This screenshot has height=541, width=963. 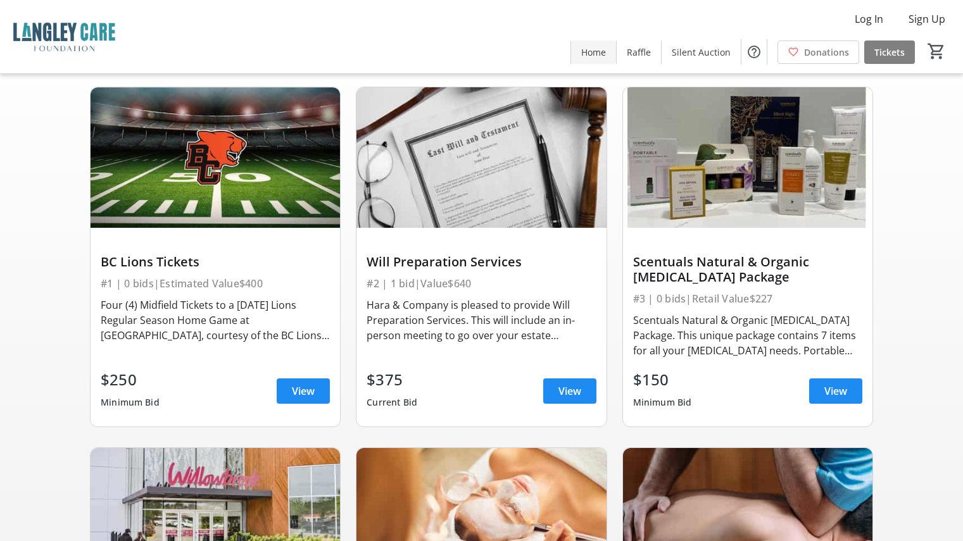 I want to click on img: Langley Care Foundation 's Logo, so click(x=64, y=37).